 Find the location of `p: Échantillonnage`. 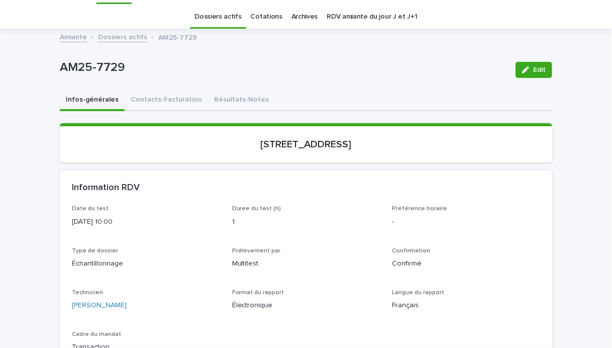

p: Échantillonnage is located at coordinates (146, 263).